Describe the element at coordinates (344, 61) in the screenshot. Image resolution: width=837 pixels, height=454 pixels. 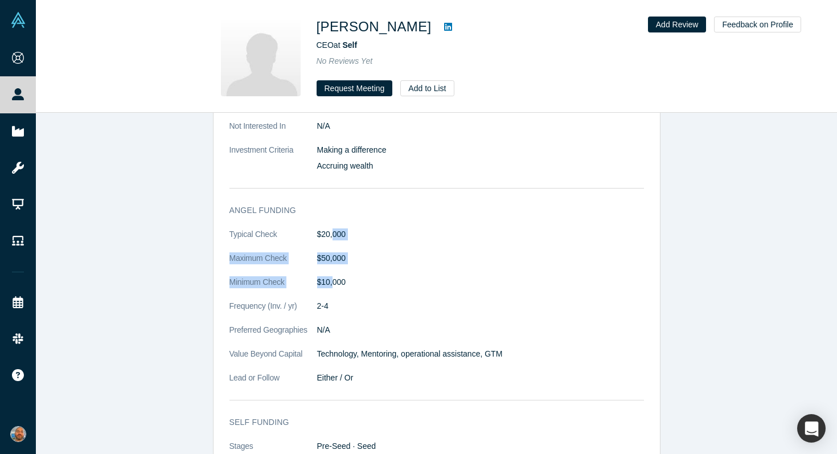
I see `span: No Reviews Yet` at that location.